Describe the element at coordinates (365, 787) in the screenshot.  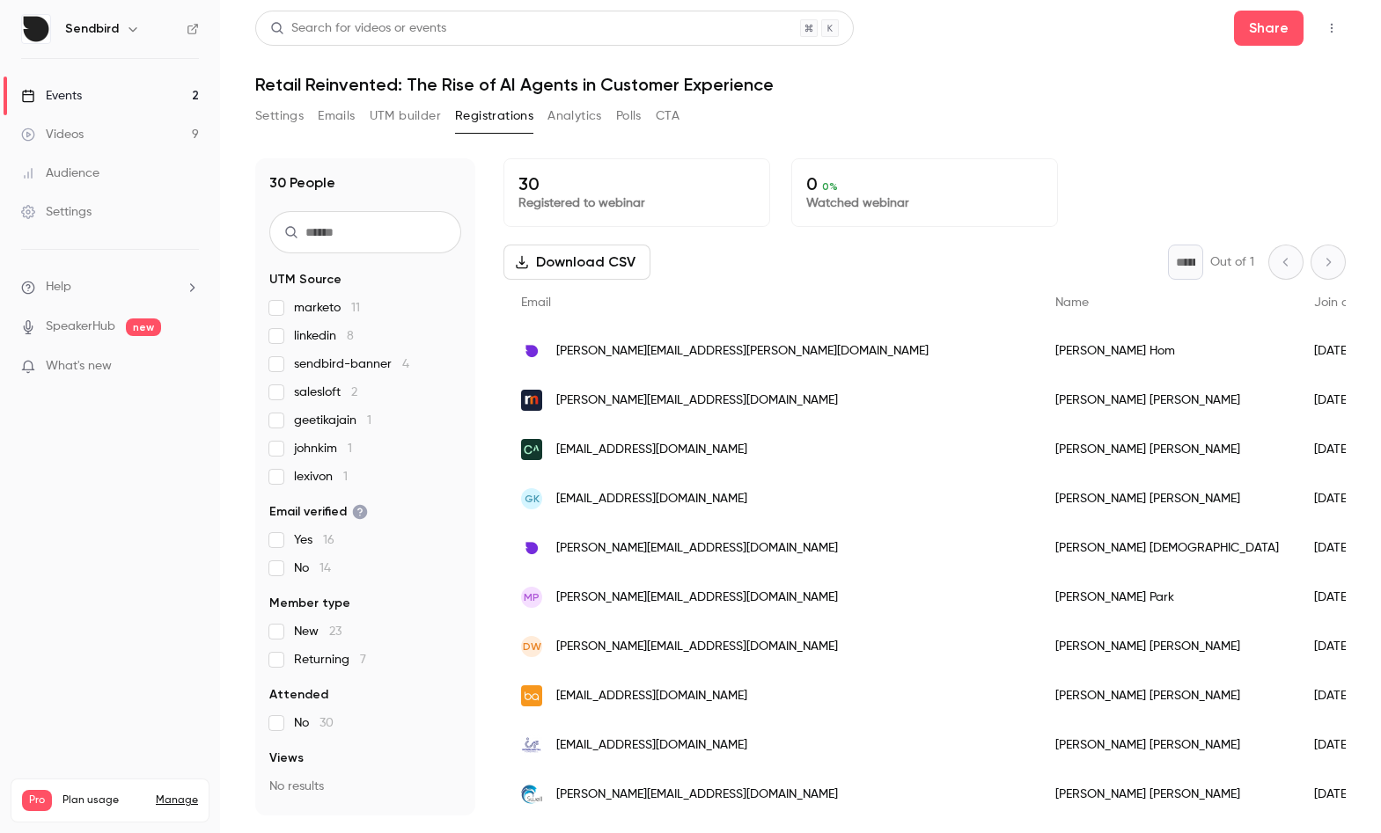
I see `p: No results` at that location.